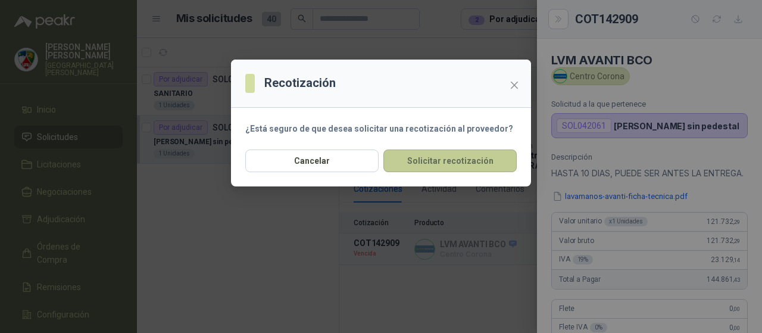  What do you see at coordinates (312, 161) in the screenshot?
I see `button: Cancelar` at bounding box center [312, 161].